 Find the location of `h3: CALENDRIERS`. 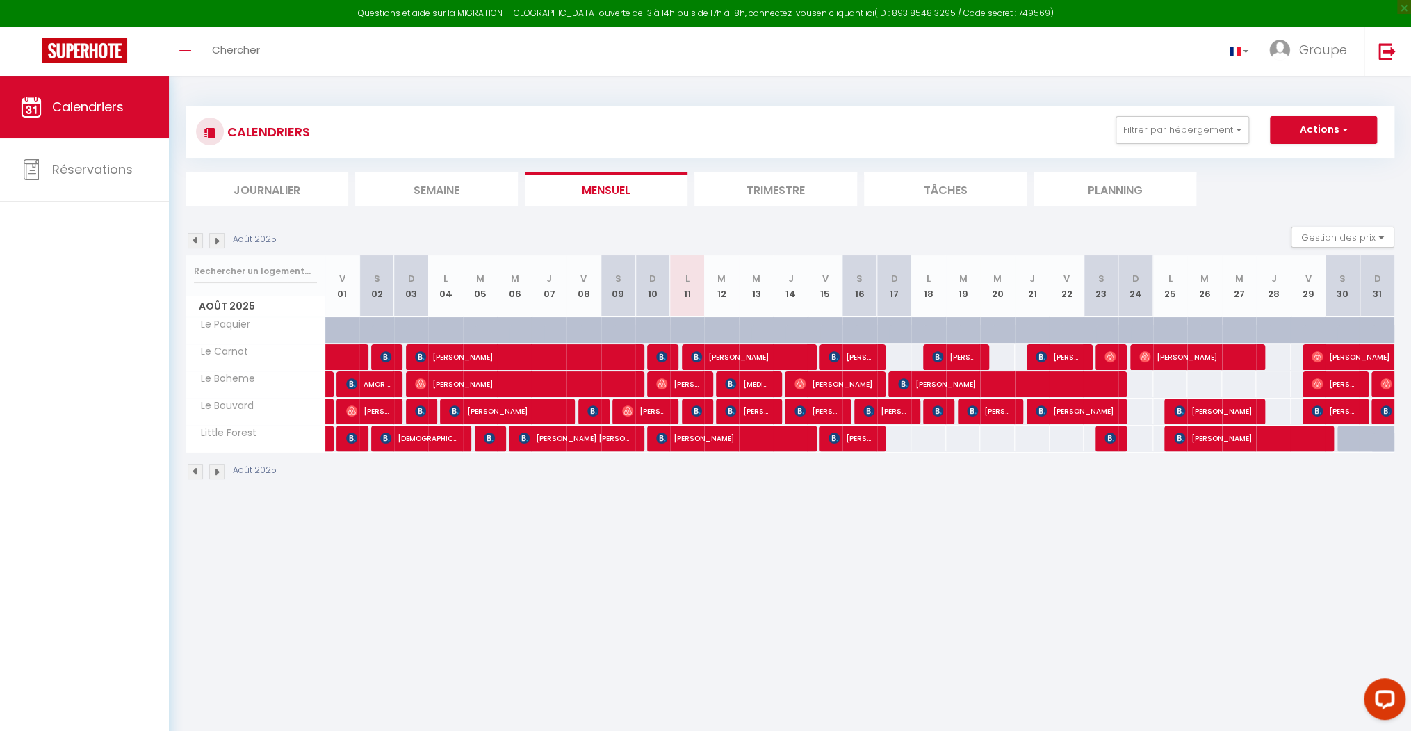

h3: CALENDRIERS is located at coordinates (267, 131).